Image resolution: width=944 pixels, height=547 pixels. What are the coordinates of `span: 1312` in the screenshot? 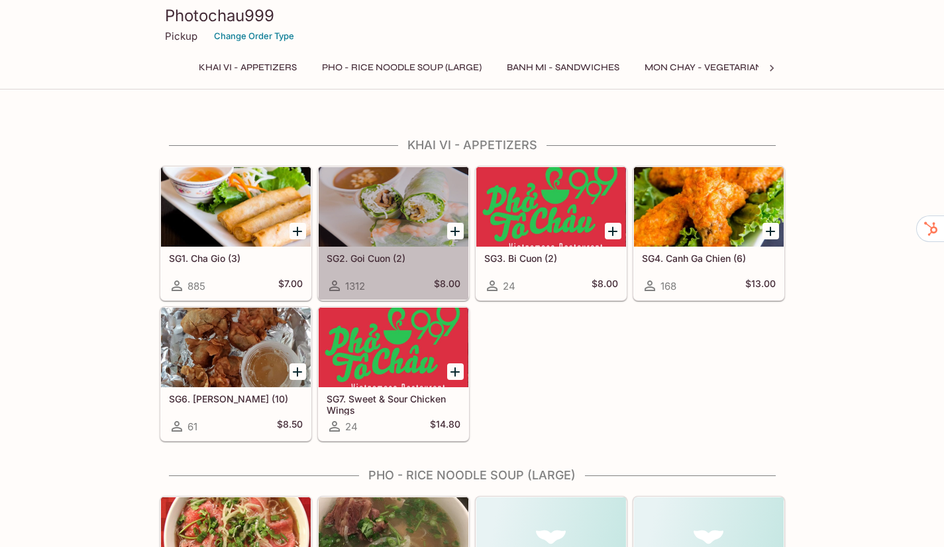 It's located at (355, 286).